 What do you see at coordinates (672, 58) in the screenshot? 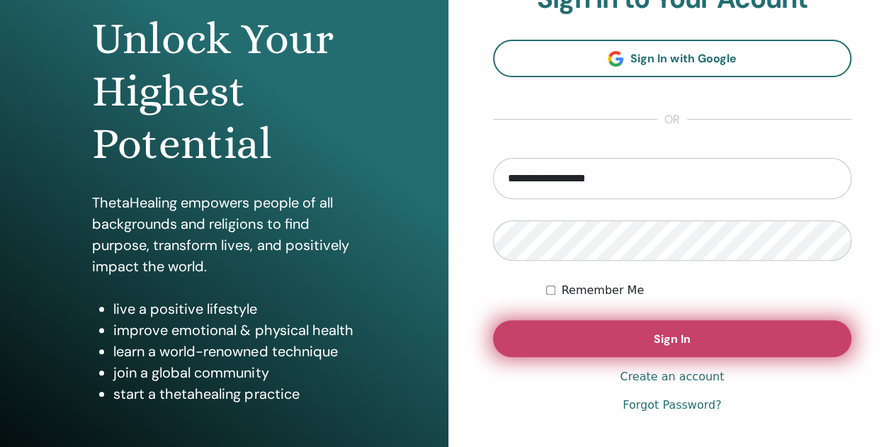
I see `a: Sign In with Google` at bounding box center [672, 58].